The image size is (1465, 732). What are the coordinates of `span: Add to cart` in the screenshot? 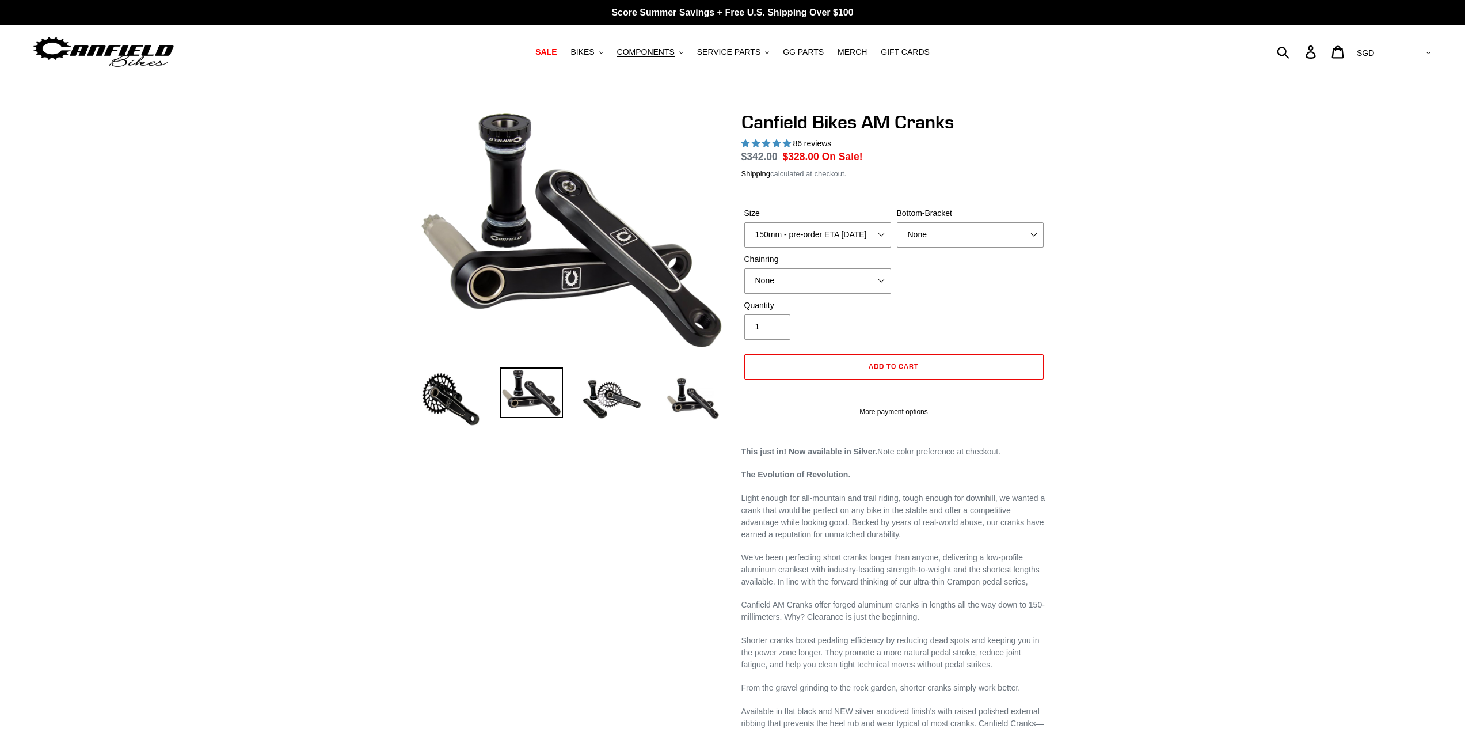 It's located at (894, 366).